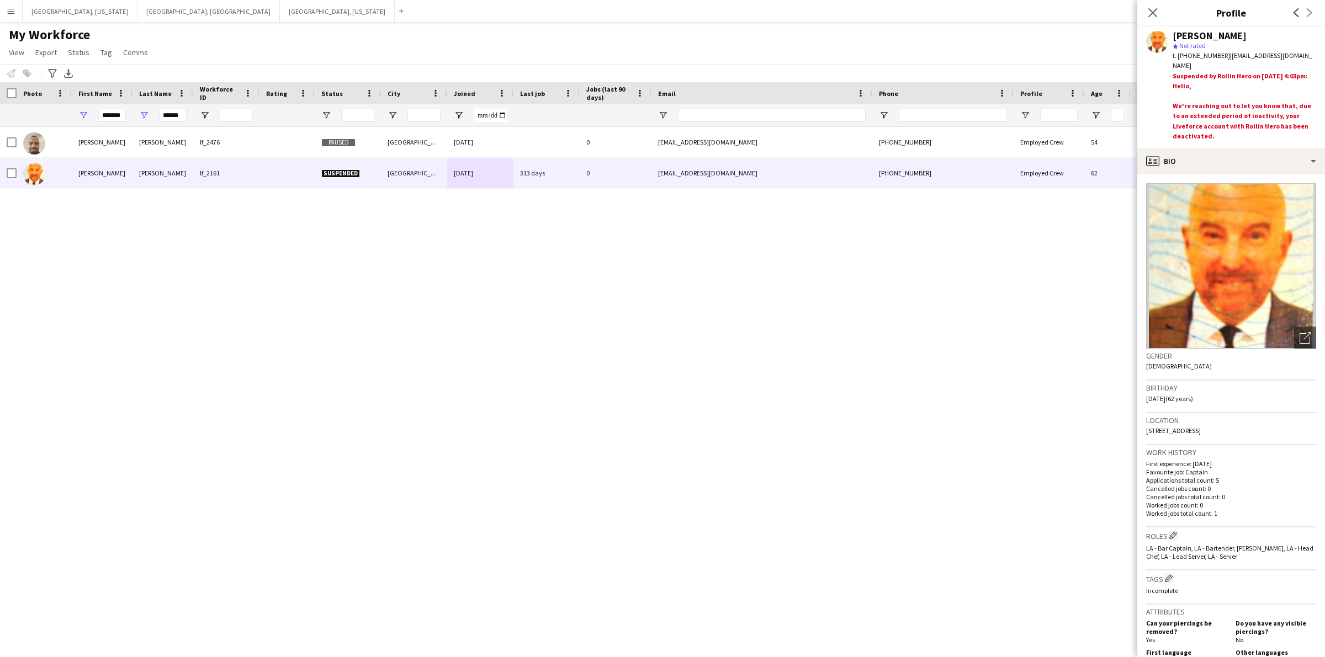 The width and height of the screenshot is (1325, 657). Describe the element at coordinates (1186, 628) in the screenshot. I see `h5: Can your piercings be removed?` at that location.